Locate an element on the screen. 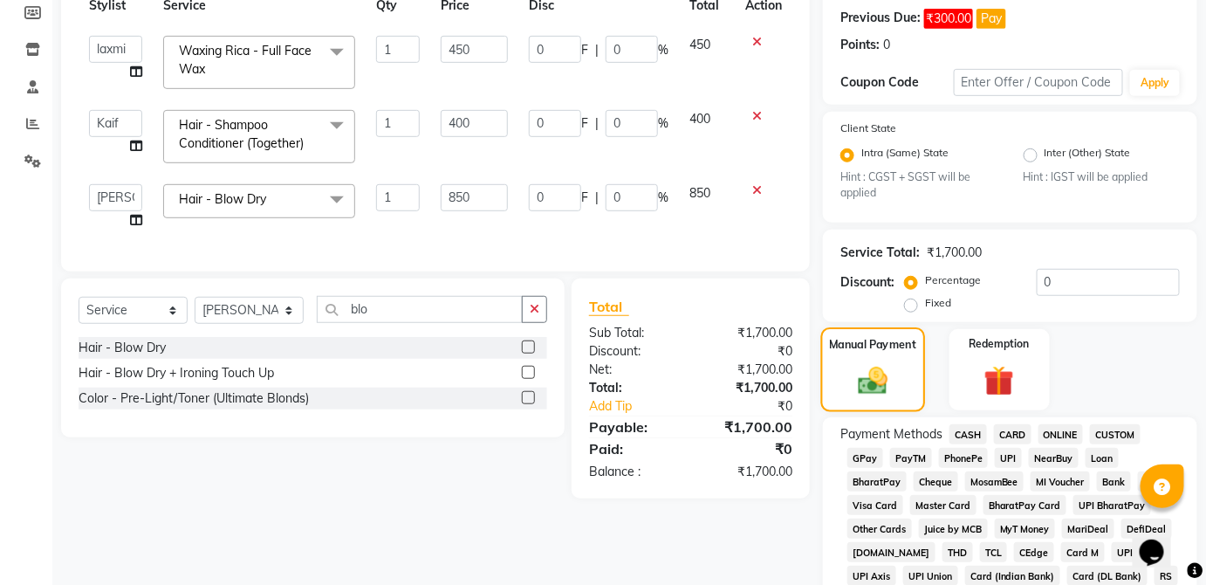 This screenshot has width=1206, height=585. div: Coupon Code is located at coordinates (897, 82).